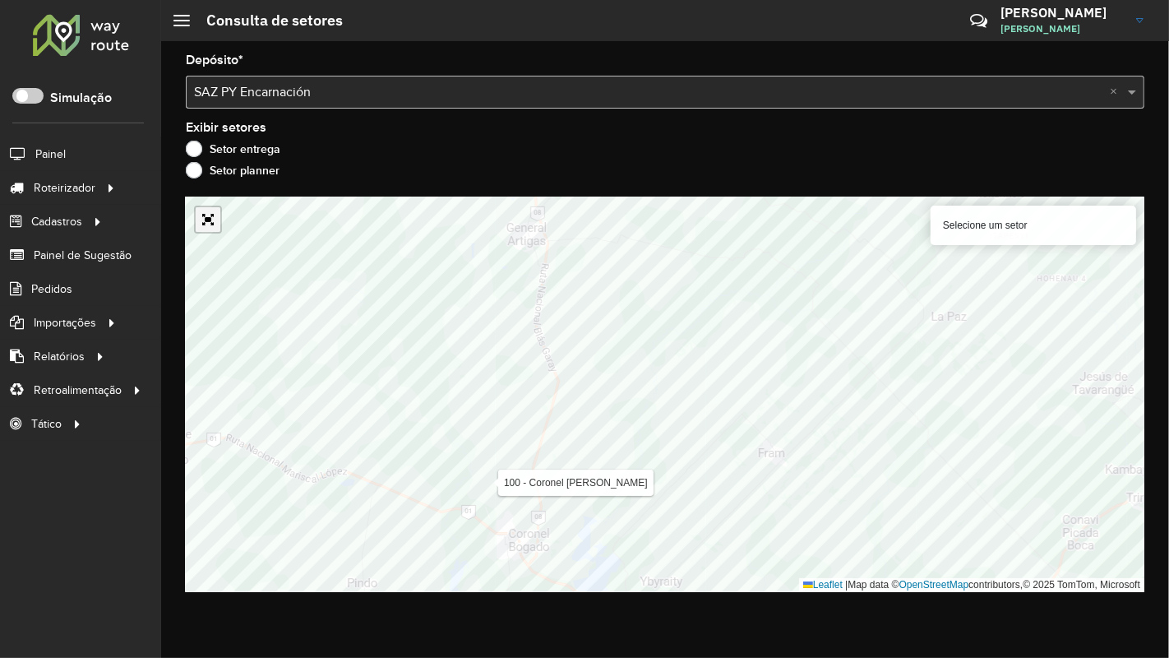  What do you see at coordinates (233, 170) in the screenshot?
I see `label: Setor planner` at bounding box center [233, 170].